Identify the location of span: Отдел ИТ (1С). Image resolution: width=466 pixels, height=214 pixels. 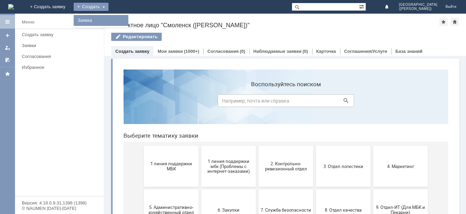
(111, 189).